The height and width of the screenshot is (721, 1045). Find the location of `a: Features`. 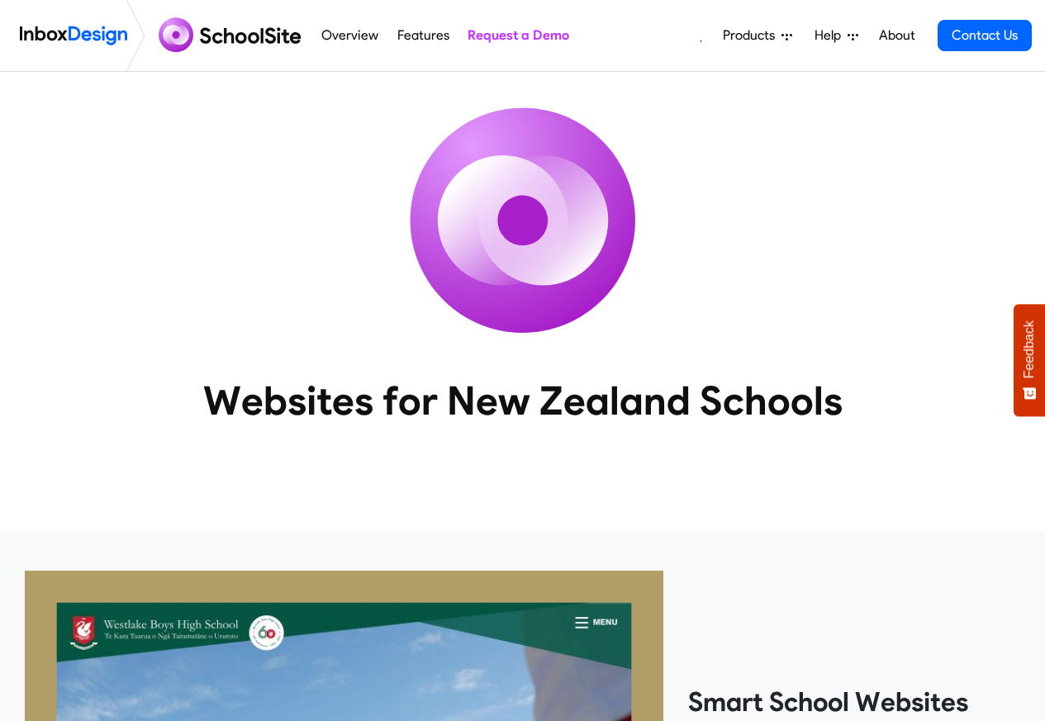

a: Features is located at coordinates (423, 36).